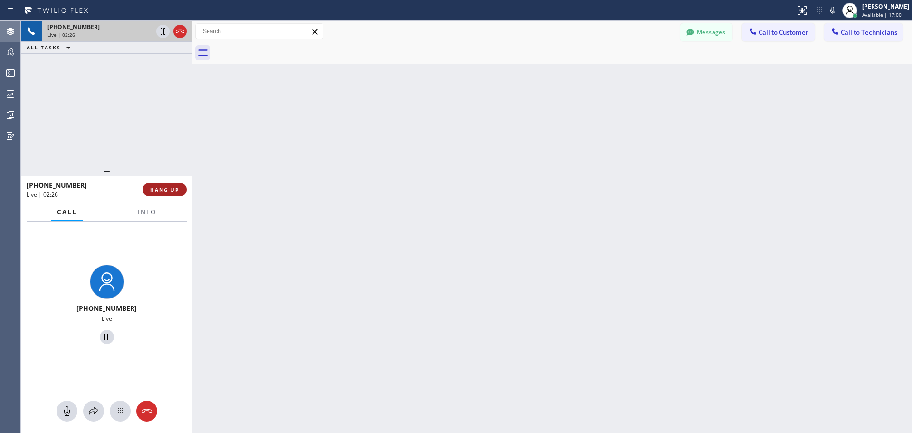 This screenshot has height=433, width=912. I want to click on button: Open directory, so click(94, 411).